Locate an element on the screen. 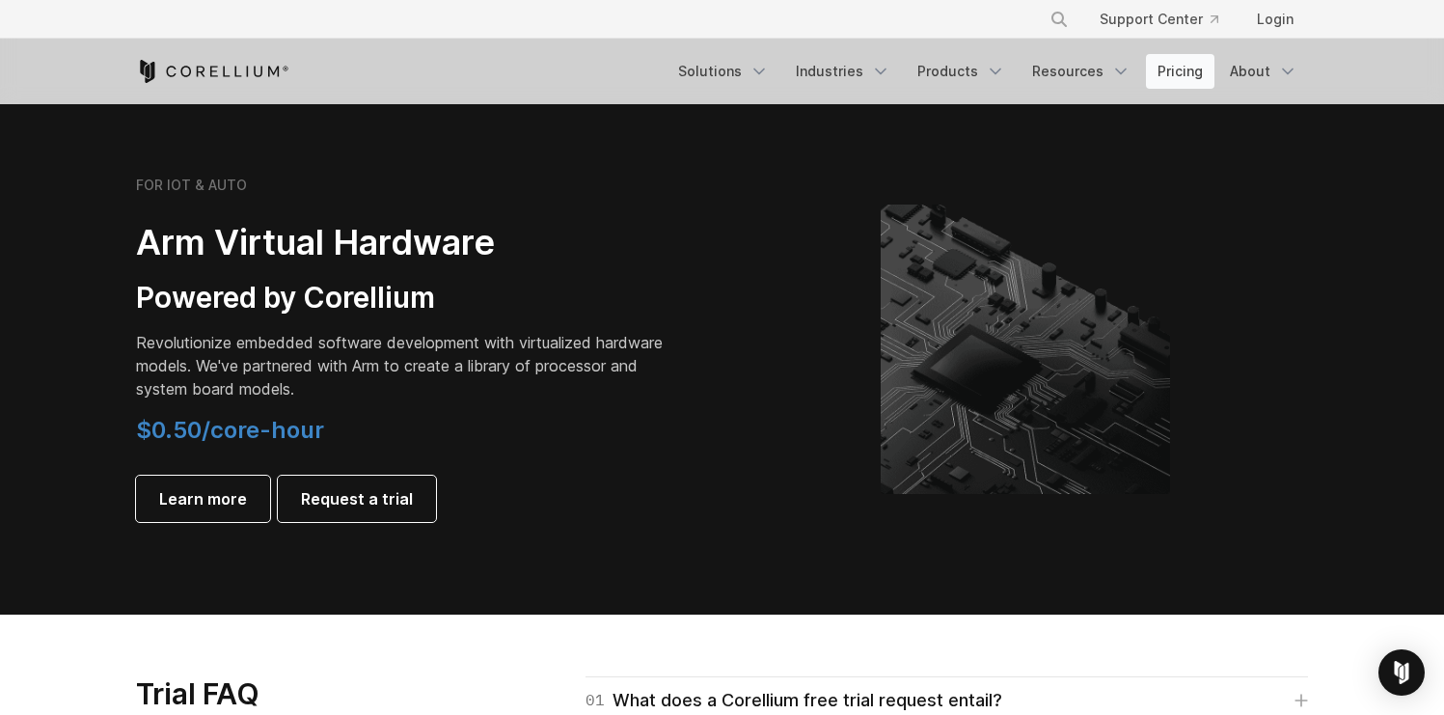 The image size is (1444, 715). h3: Powered by Corellium is located at coordinates (406, 298).